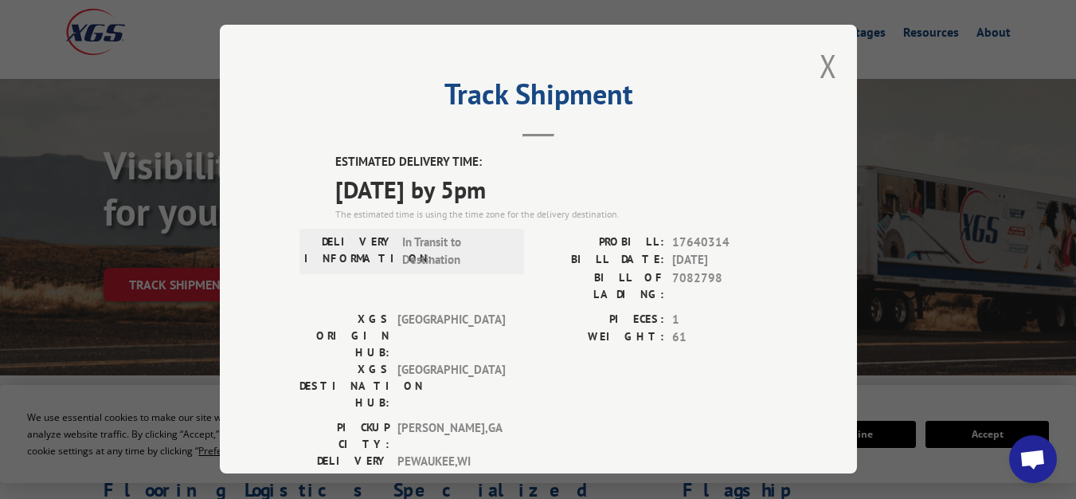 This screenshot has width=1076, height=499. Describe the element at coordinates (601, 337) in the screenshot. I see `label: WEIGHT:` at that location.